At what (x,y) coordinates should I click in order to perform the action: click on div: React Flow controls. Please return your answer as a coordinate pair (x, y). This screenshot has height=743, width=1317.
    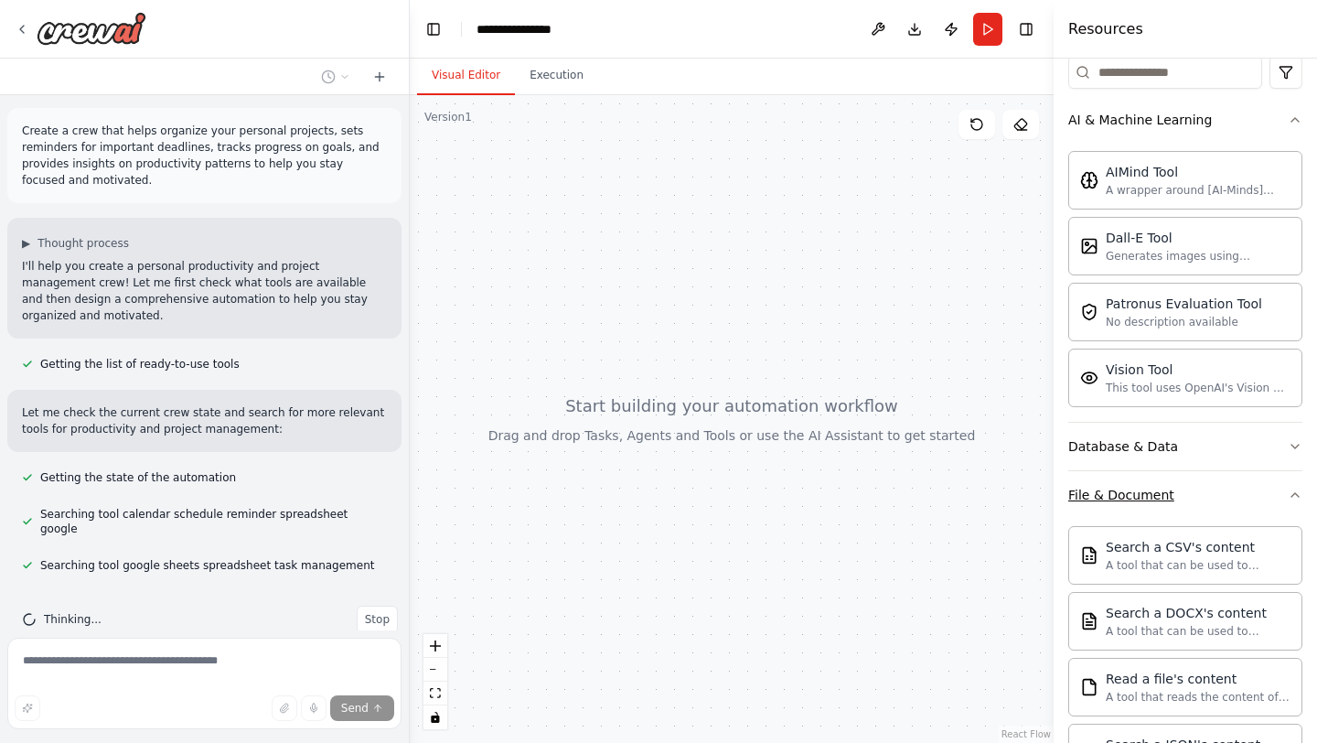
    Looking at the image, I should click on (436, 682).